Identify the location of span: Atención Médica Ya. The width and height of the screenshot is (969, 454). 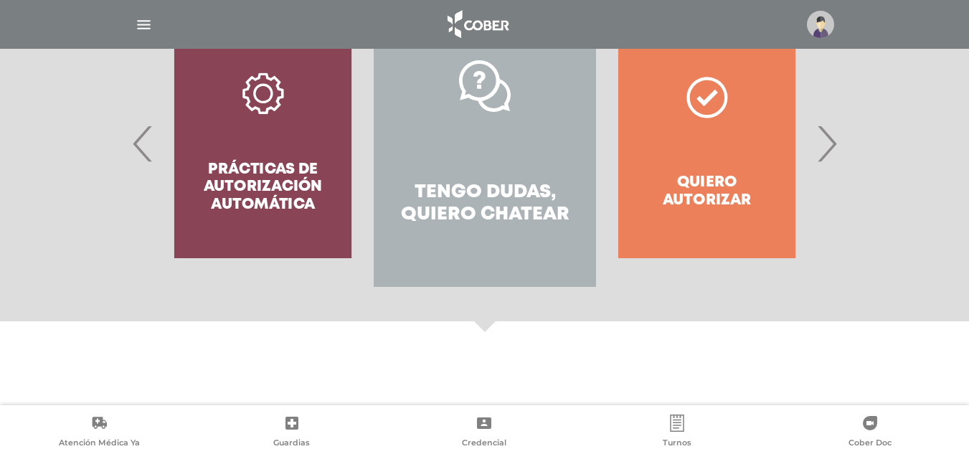
(99, 444).